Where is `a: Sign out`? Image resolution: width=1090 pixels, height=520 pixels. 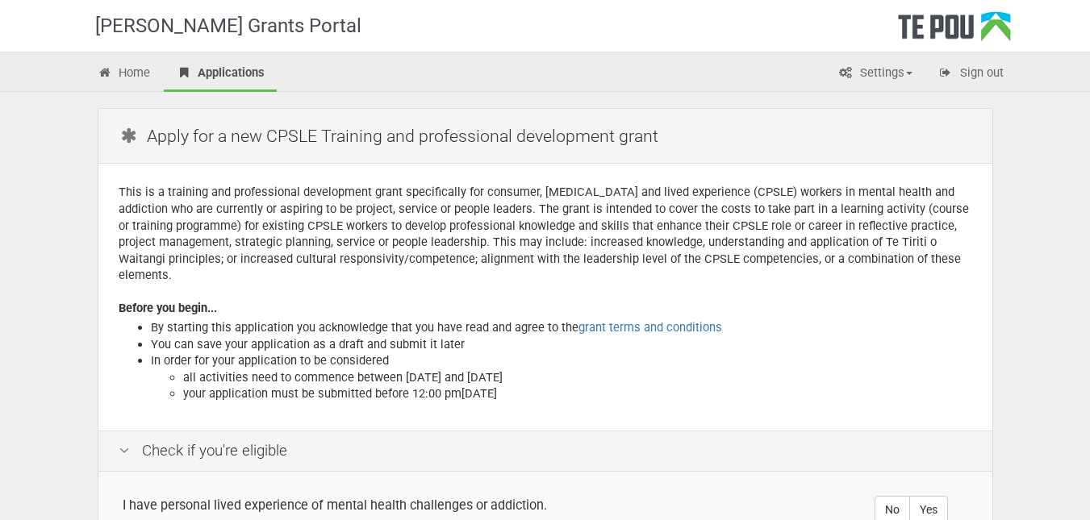
a: Sign out is located at coordinates (971, 74).